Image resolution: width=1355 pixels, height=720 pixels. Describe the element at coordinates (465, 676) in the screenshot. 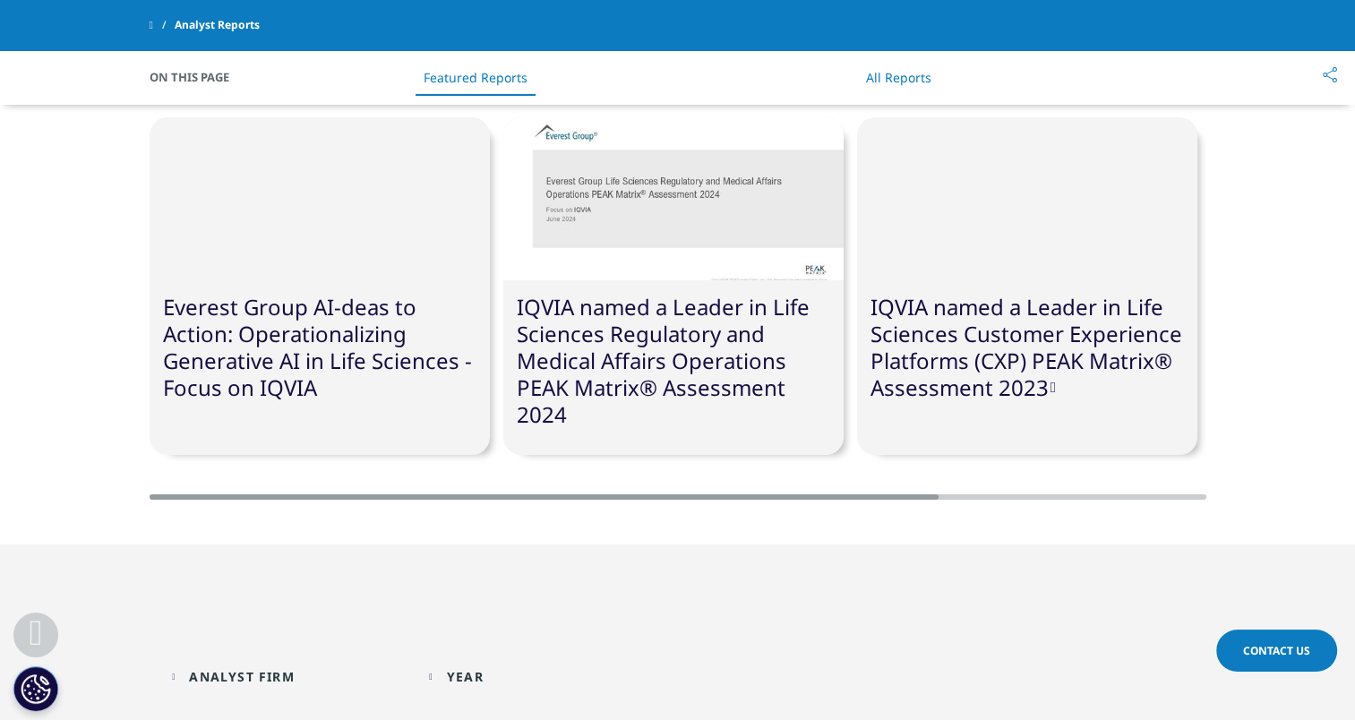

I see `div: Year facet.` at that location.